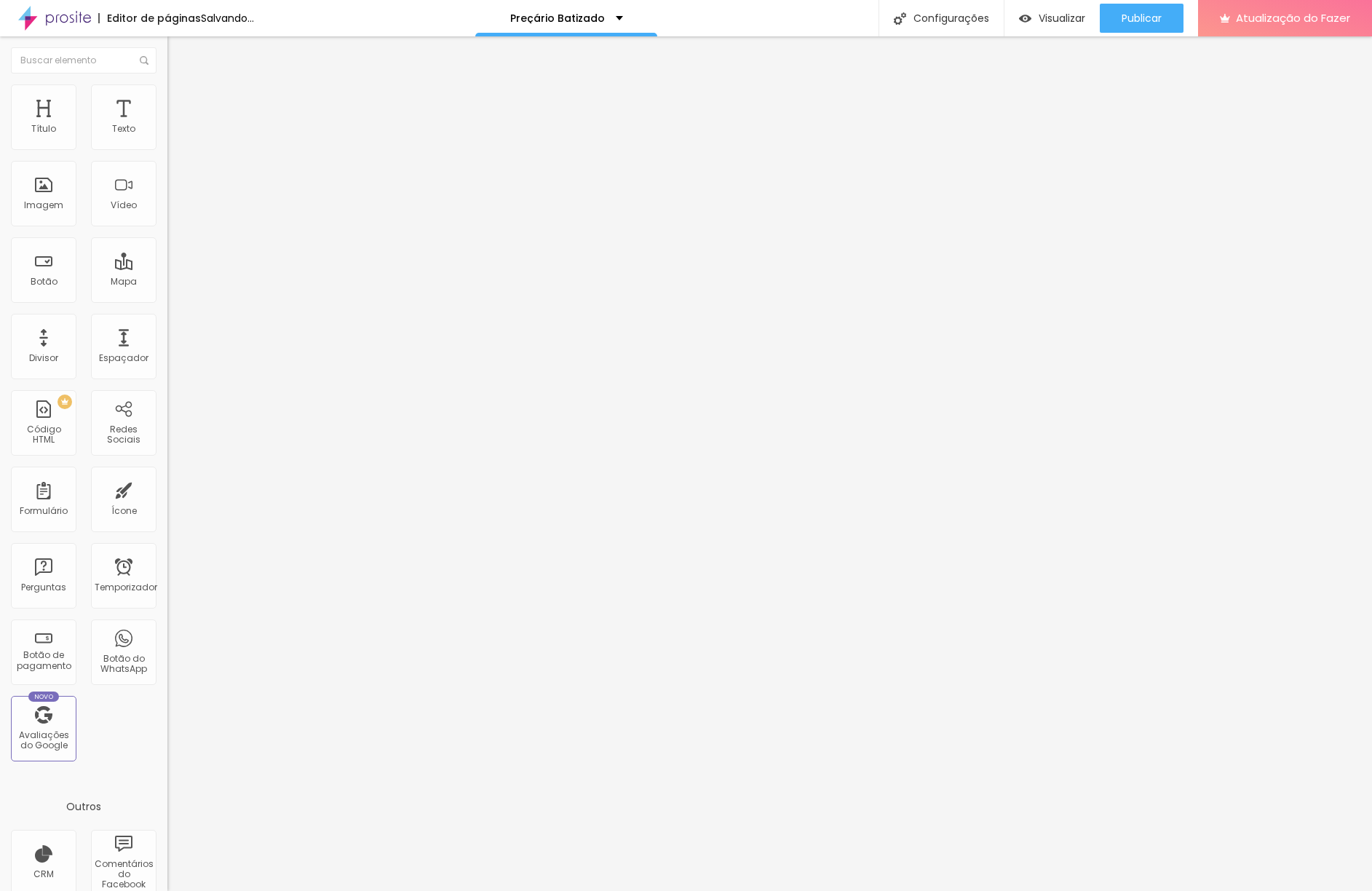 This screenshot has width=1372, height=891. I want to click on img: view-1.svg, so click(1025, 18).